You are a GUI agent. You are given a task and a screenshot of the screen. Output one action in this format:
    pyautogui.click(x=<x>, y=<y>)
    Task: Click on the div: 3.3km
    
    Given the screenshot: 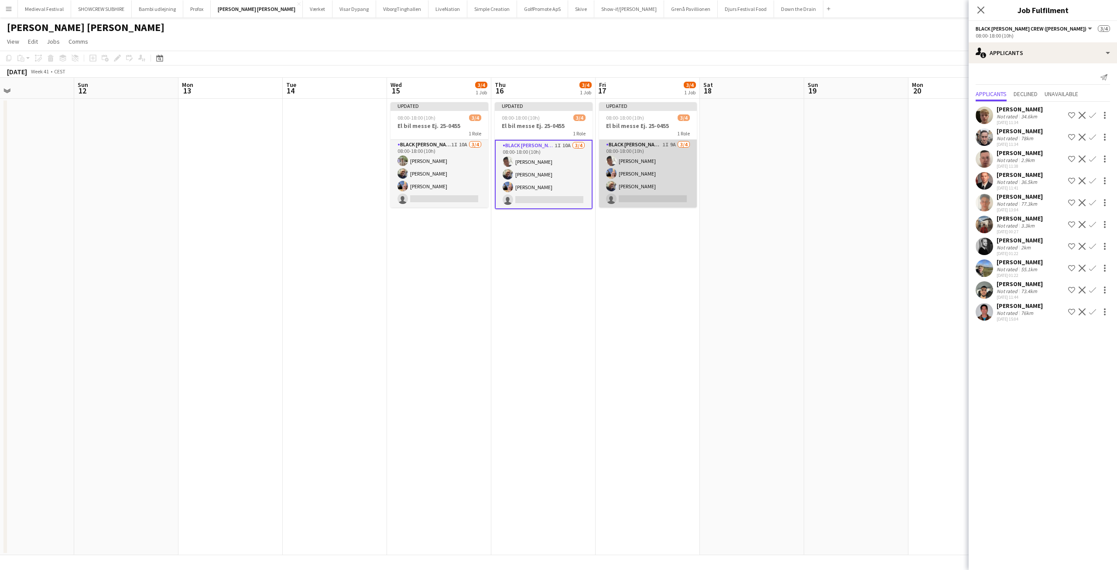 What is the action you would take?
    pyautogui.click(x=1028, y=225)
    